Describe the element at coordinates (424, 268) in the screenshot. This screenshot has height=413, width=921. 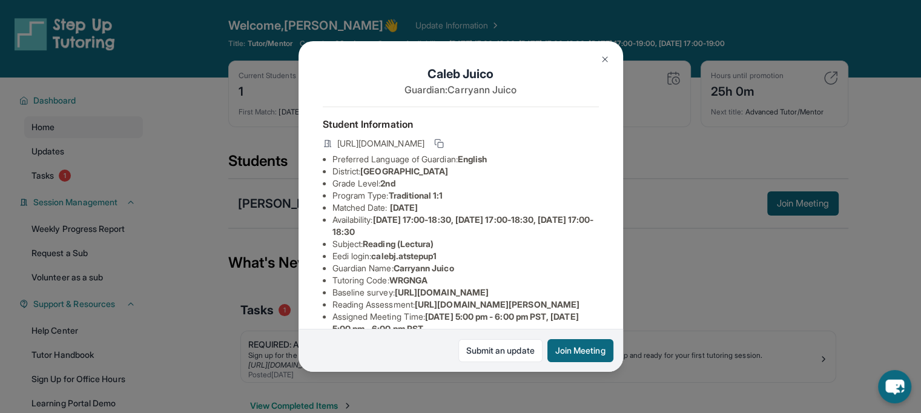
I see `span: Carryann Juico` at that location.